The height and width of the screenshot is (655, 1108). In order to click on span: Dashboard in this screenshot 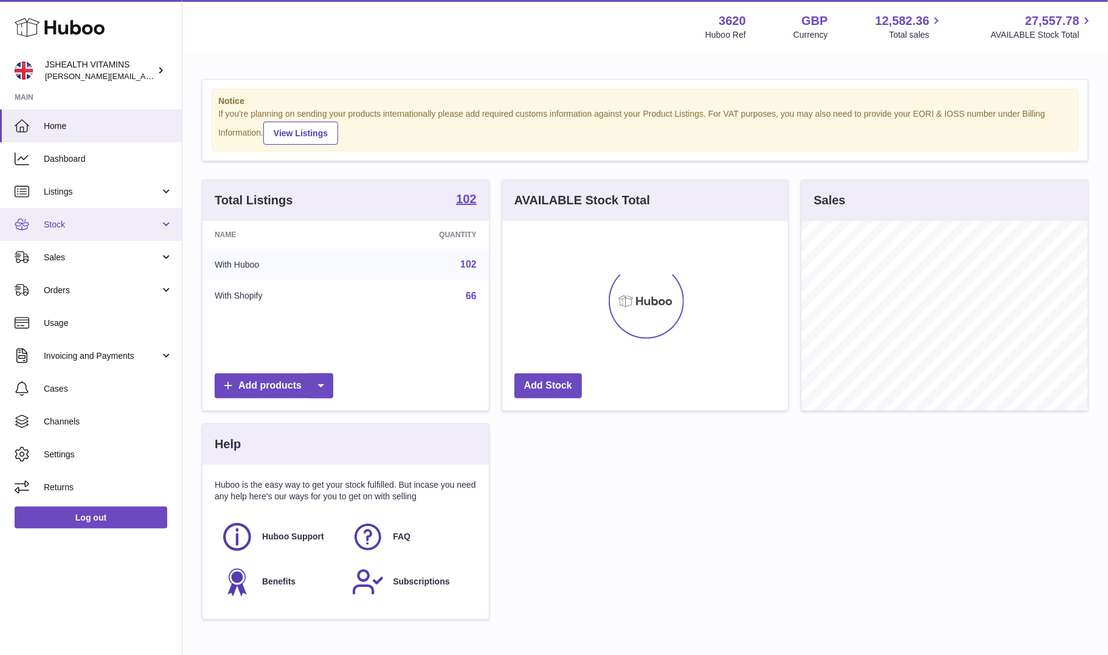, I will do `click(108, 159)`.